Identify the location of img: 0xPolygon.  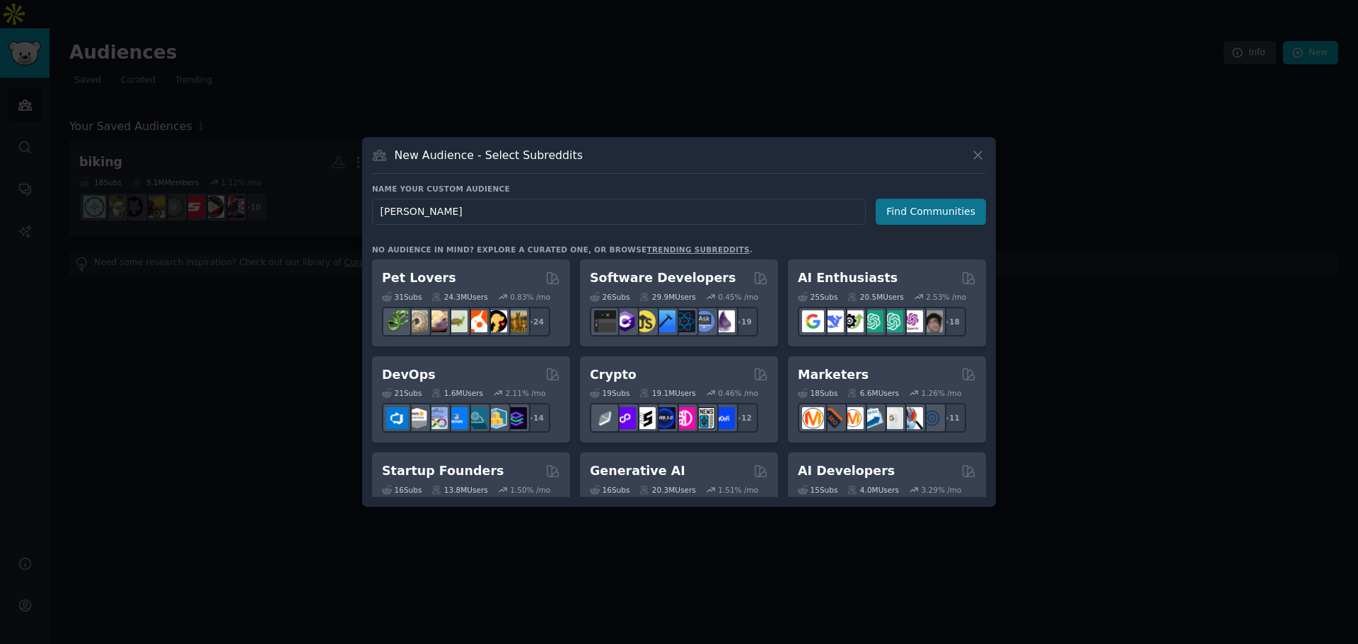
(624, 418).